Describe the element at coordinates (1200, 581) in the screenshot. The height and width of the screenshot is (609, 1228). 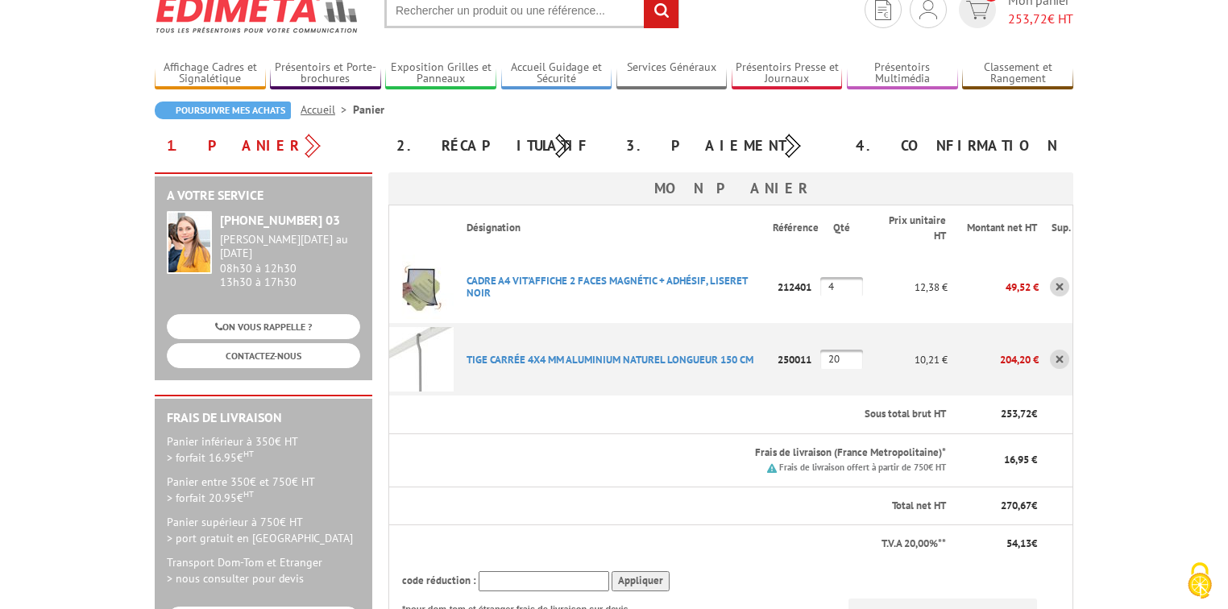
I see `img: Cookies (fenêtre modale)` at that location.